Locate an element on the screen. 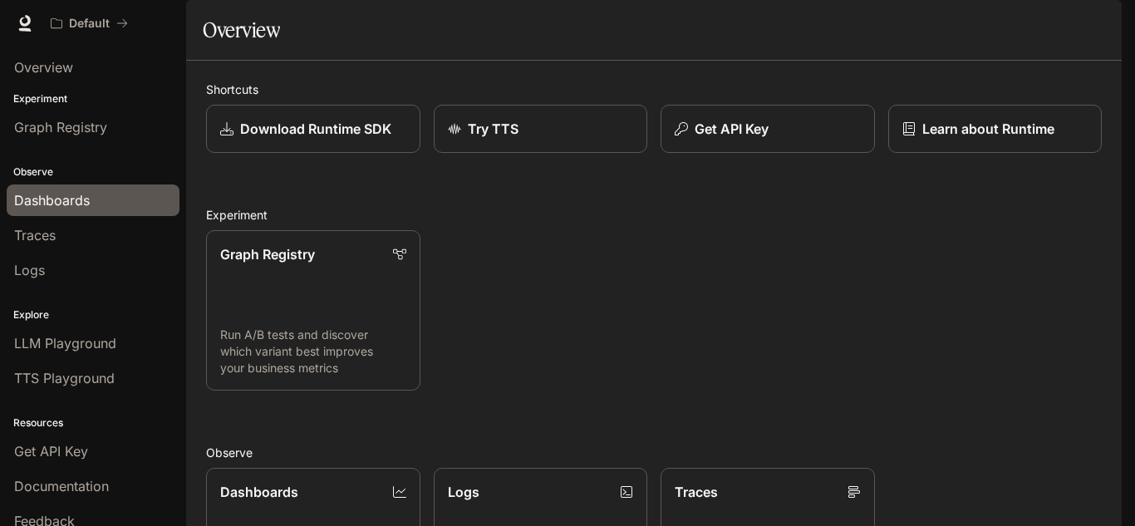 The width and height of the screenshot is (1135, 526). p: Try TTS is located at coordinates (493, 129).